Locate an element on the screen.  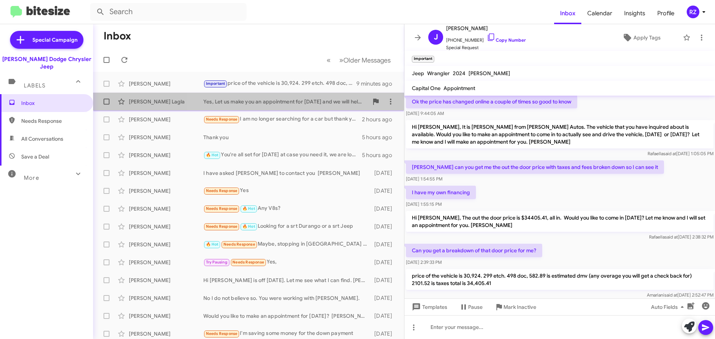
button: Apply Tags is located at coordinates (641, 38).